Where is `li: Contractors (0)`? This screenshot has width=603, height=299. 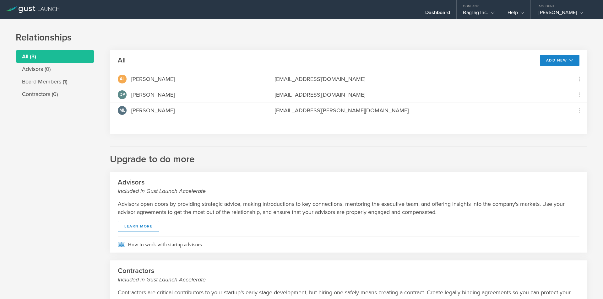 li: Contractors (0) is located at coordinates (55, 94).